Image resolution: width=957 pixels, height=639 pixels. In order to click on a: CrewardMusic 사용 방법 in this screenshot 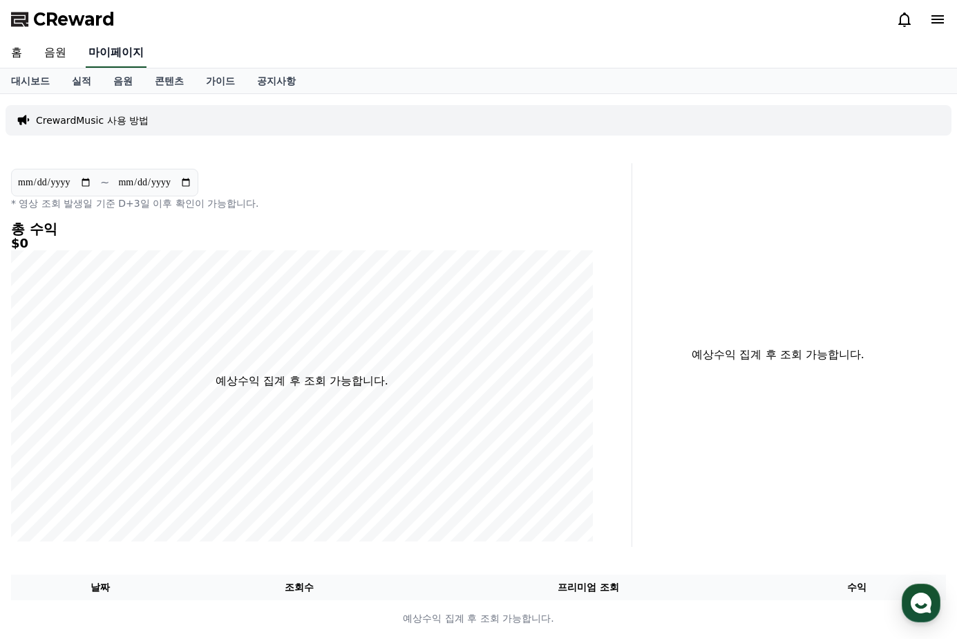, I will do `click(92, 120)`.